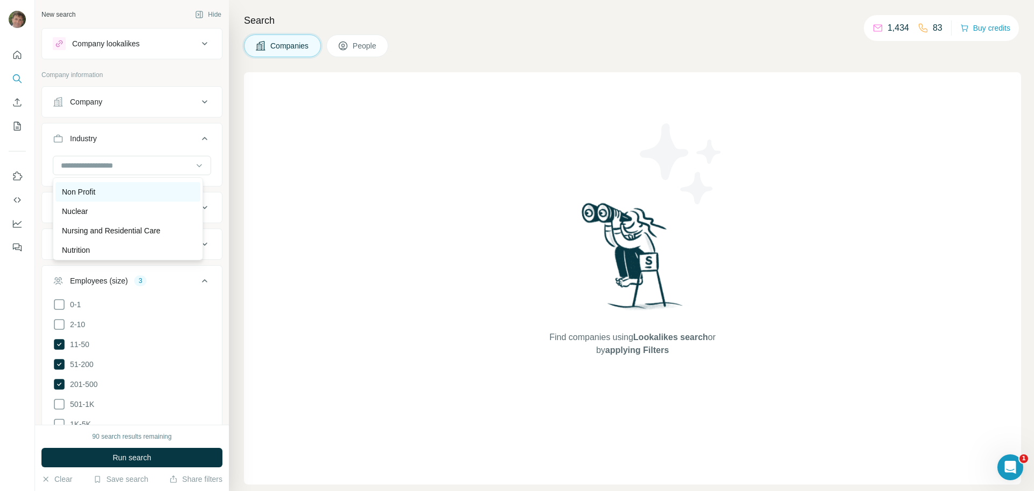 The height and width of the screenshot is (491, 1034). What do you see at coordinates (632, 344) in the screenshot?
I see `span: Find companies using or by` at bounding box center [632, 344].